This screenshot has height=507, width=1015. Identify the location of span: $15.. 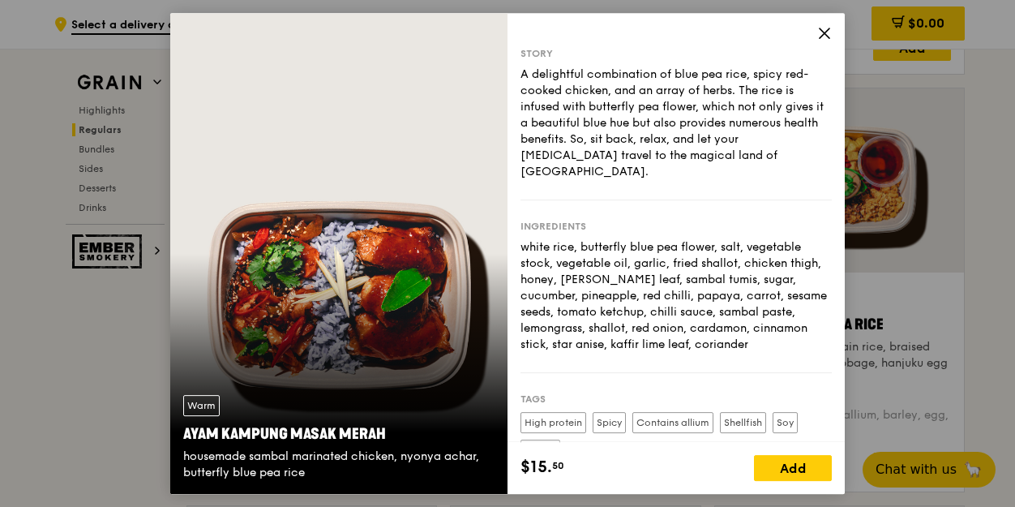
(536, 467).